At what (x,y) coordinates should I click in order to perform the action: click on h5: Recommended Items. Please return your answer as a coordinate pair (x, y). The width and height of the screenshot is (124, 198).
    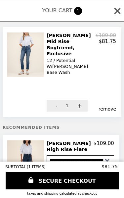
    Looking at the image, I should click on (63, 128).